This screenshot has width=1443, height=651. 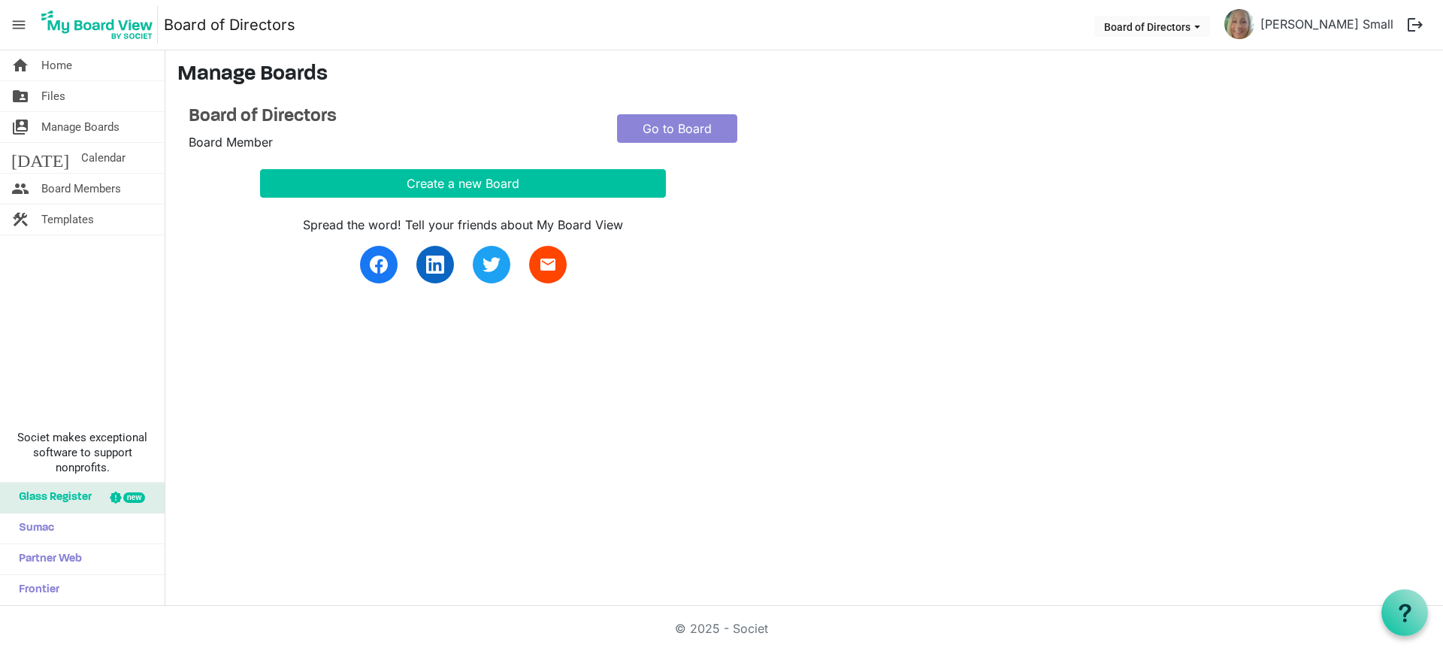 What do you see at coordinates (804, 75) in the screenshot?
I see `h3: Manage Boards` at bounding box center [804, 75].